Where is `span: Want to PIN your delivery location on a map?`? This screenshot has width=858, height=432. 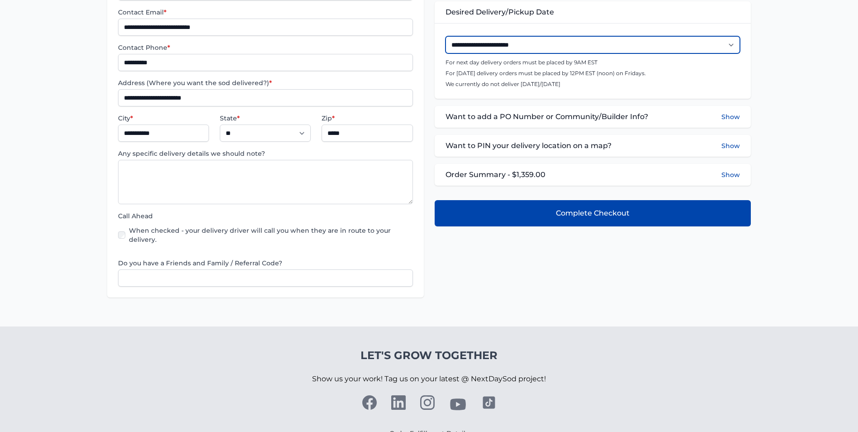
span: Want to PIN your delivery location on a map? is located at coordinates (528, 146).